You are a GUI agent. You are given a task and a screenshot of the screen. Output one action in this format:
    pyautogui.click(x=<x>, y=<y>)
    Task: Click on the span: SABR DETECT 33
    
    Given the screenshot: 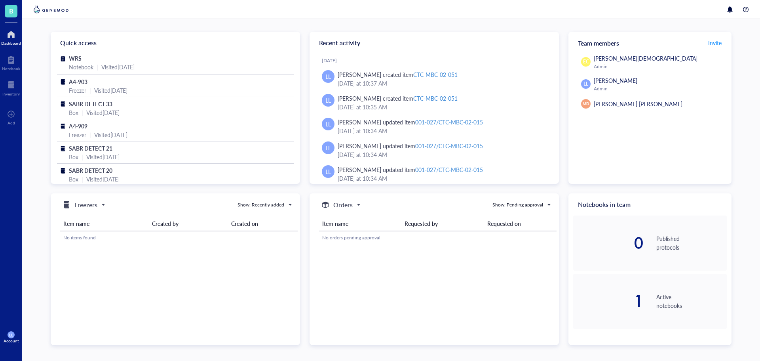 What is the action you would take?
    pyautogui.click(x=91, y=104)
    